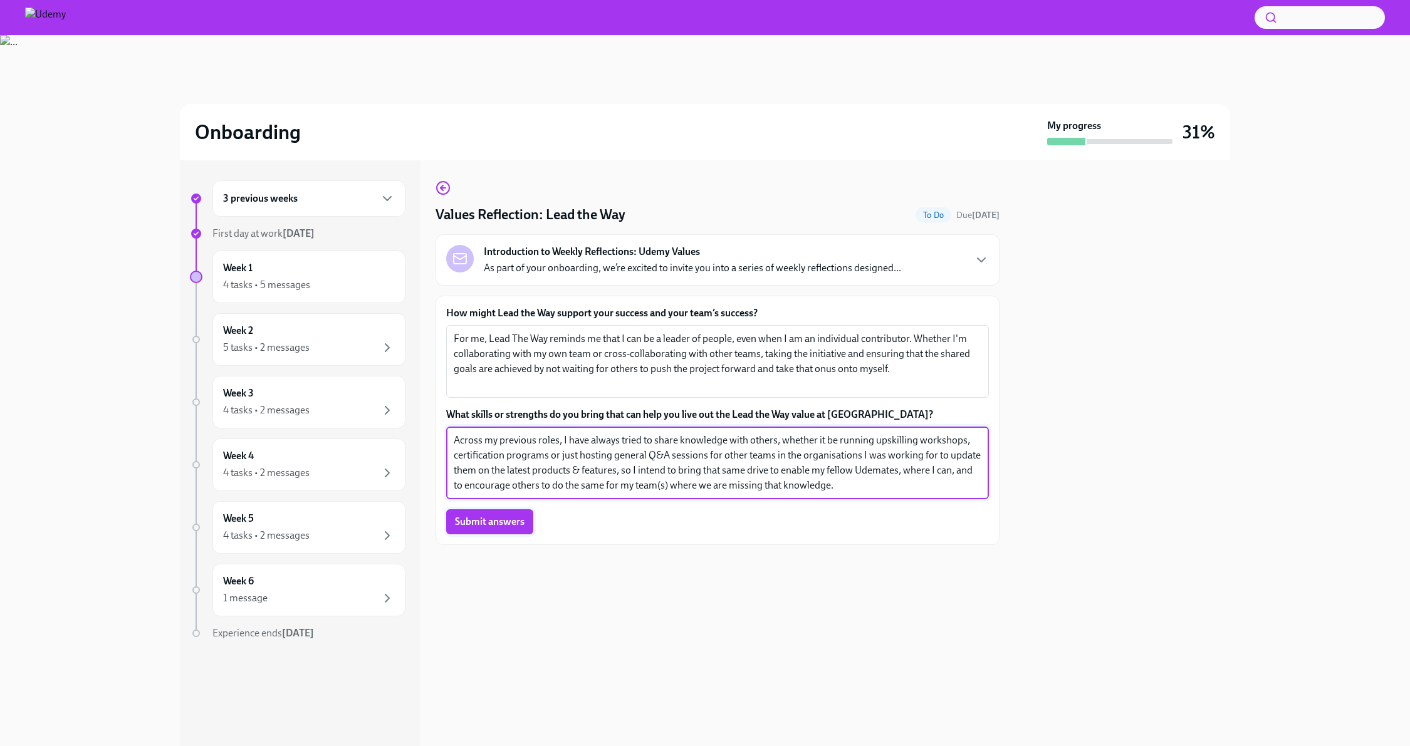  Describe the element at coordinates (591, 252) in the screenshot. I see `strong: Introduction to Weekly Reflections: Udemy Values` at that location.